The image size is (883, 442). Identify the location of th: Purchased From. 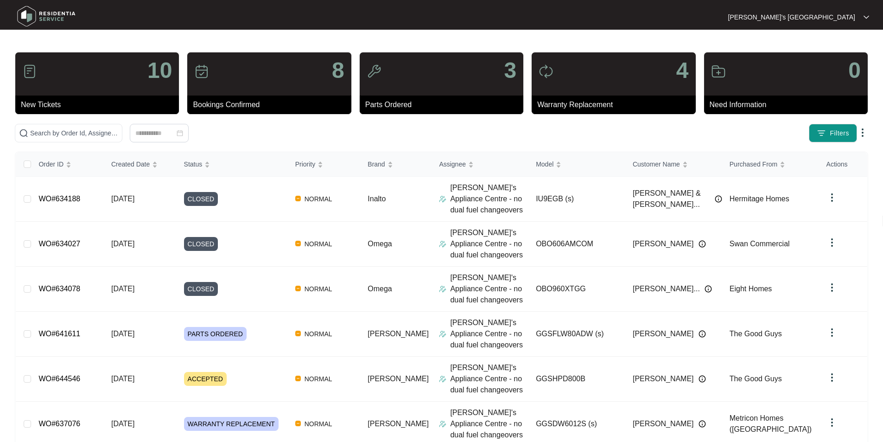
(771, 164).